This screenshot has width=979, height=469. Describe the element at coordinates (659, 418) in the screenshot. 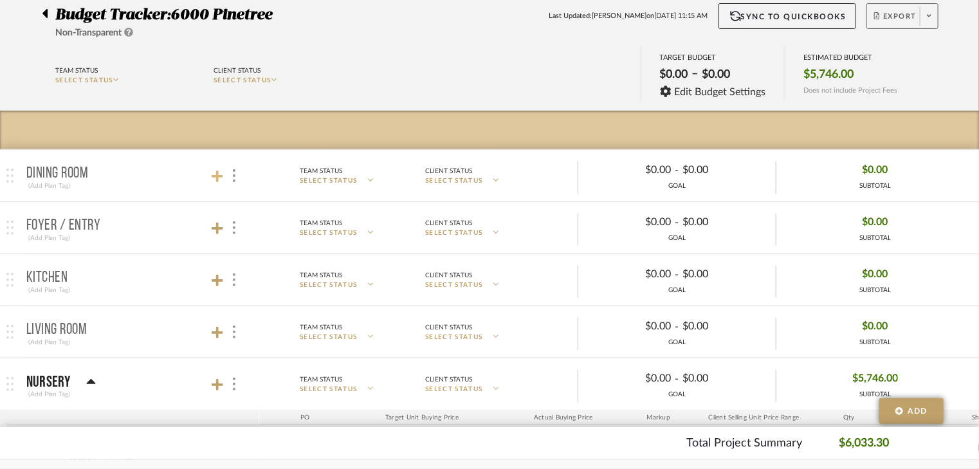

I see `div: Markup` at that location.